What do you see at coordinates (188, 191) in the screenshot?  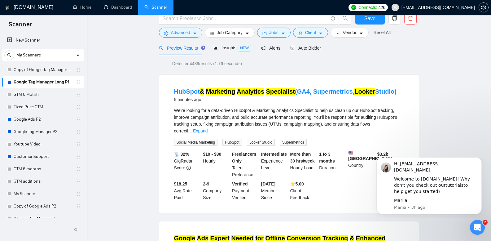 I see `div: Avg Rate Paid` at bounding box center [188, 191].